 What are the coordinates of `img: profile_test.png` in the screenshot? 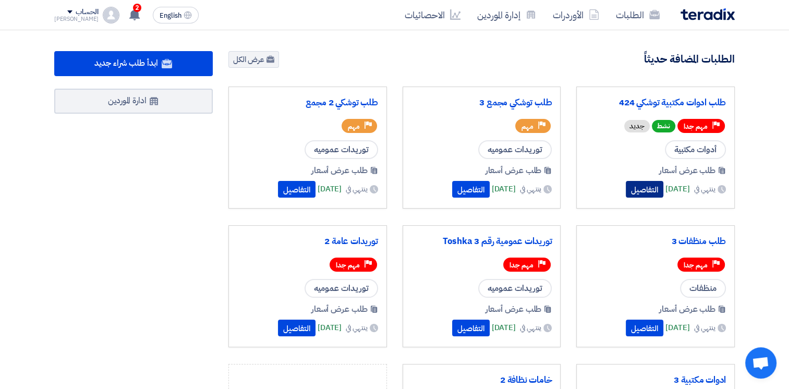 It's located at (111, 15).